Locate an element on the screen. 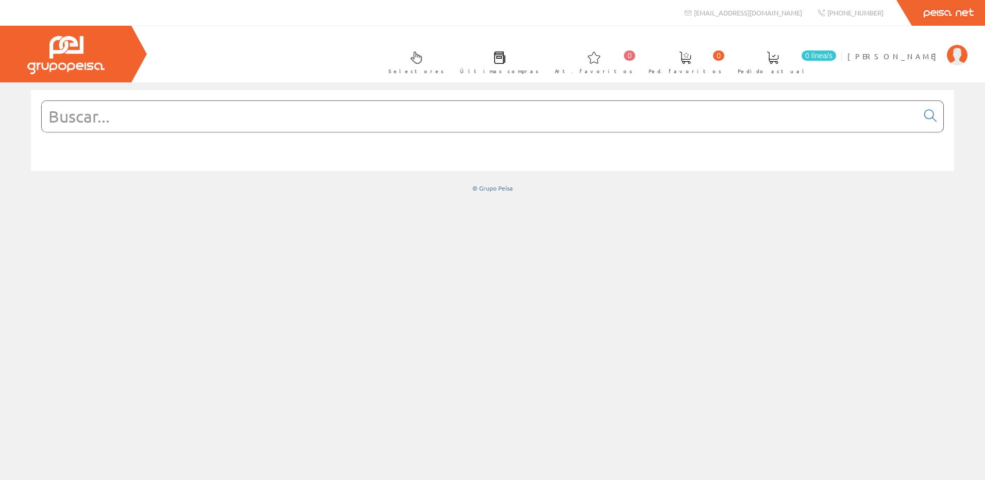  a: Últimas compras is located at coordinates (497, 61).